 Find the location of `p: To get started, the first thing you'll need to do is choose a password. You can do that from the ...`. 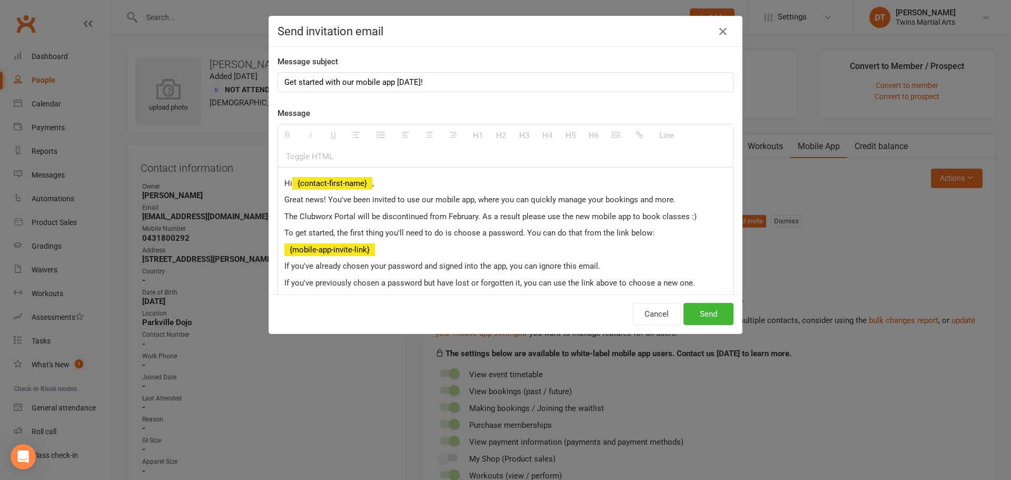

p: To get started, the first thing you'll need to do is choose a password. You can do that from the ... is located at coordinates (506, 233).